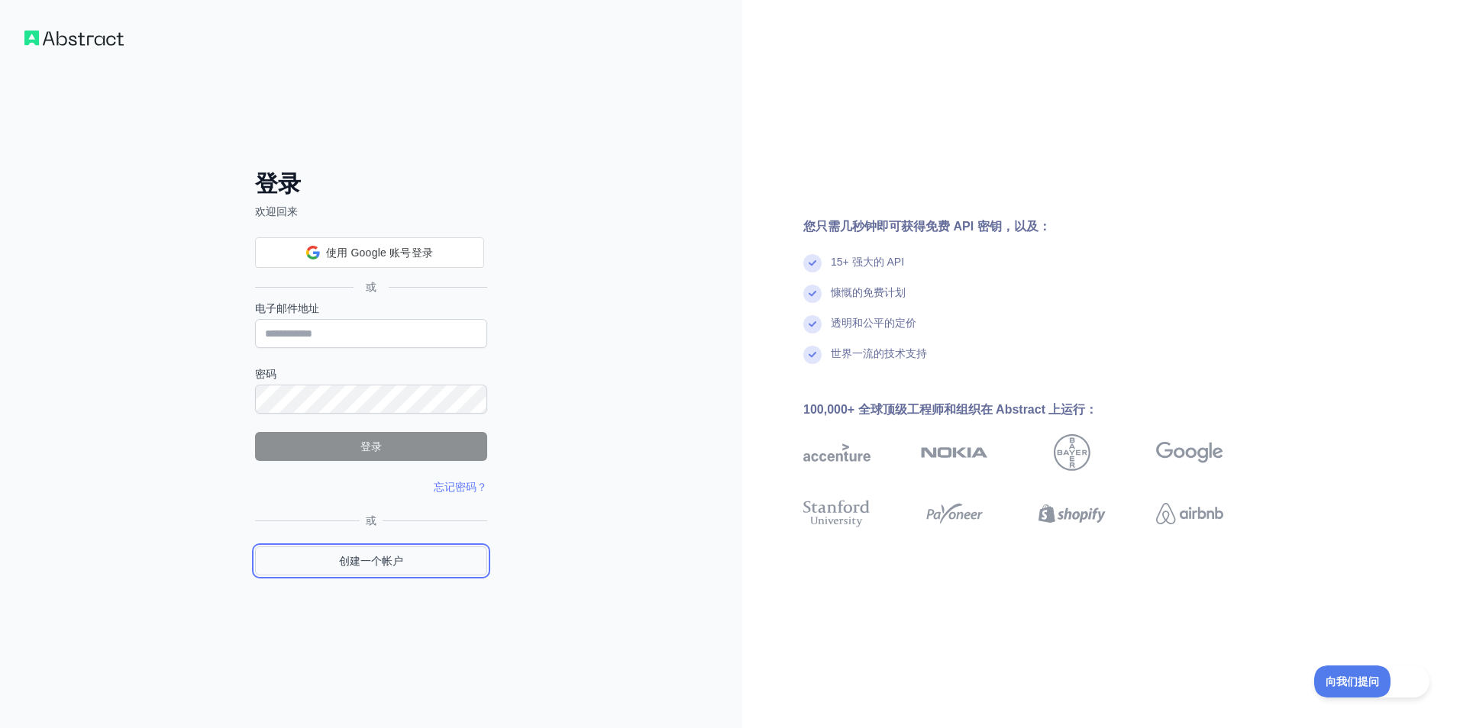 The width and height of the screenshot is (1460, 728). What do you see at coordinates (837, 514) in the screenshot?
I see `img: 斯坦福大学` at bounding box center [837, 514].